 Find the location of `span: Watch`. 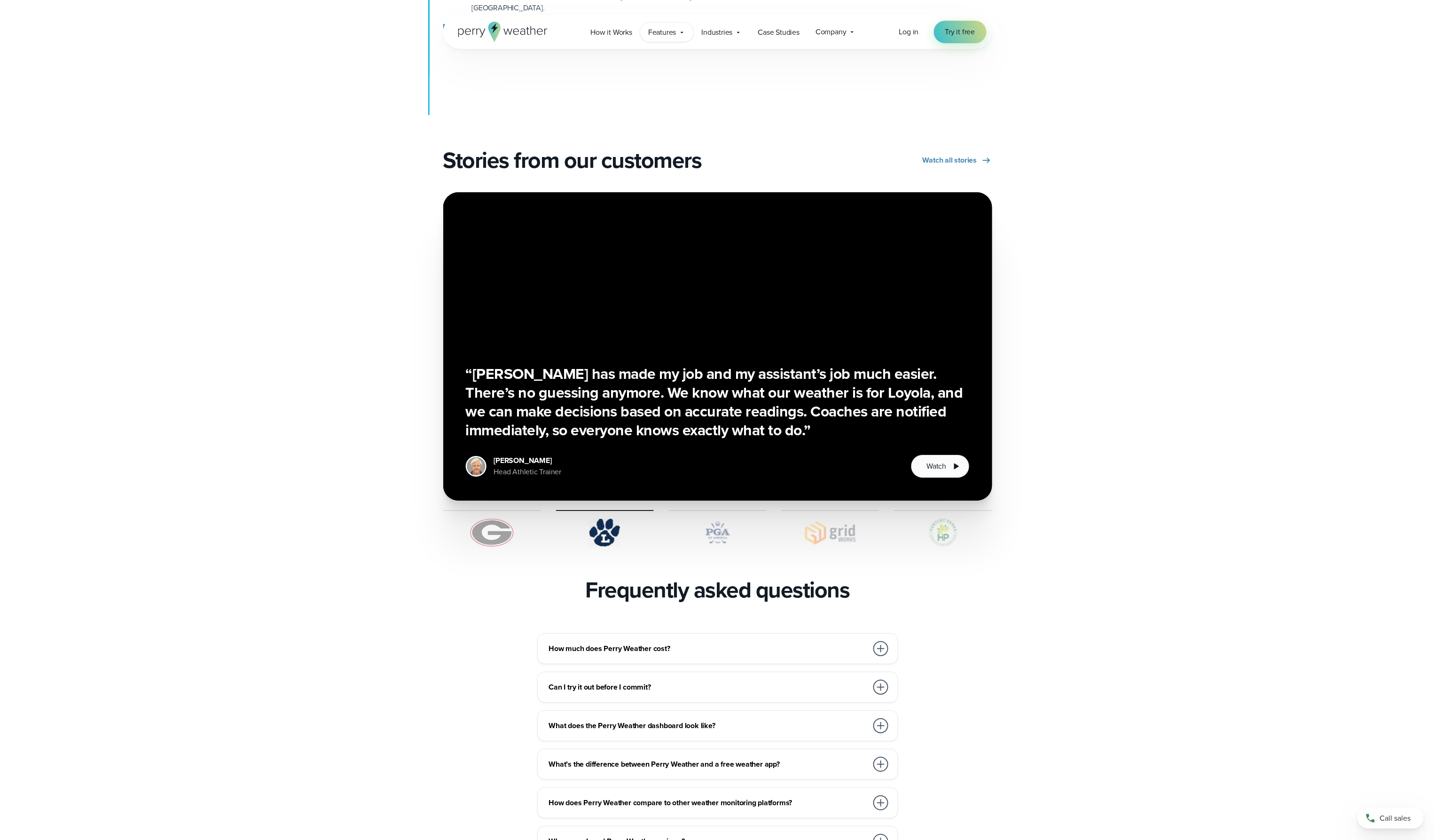

span: Watch is located at coordinates (936, 467).